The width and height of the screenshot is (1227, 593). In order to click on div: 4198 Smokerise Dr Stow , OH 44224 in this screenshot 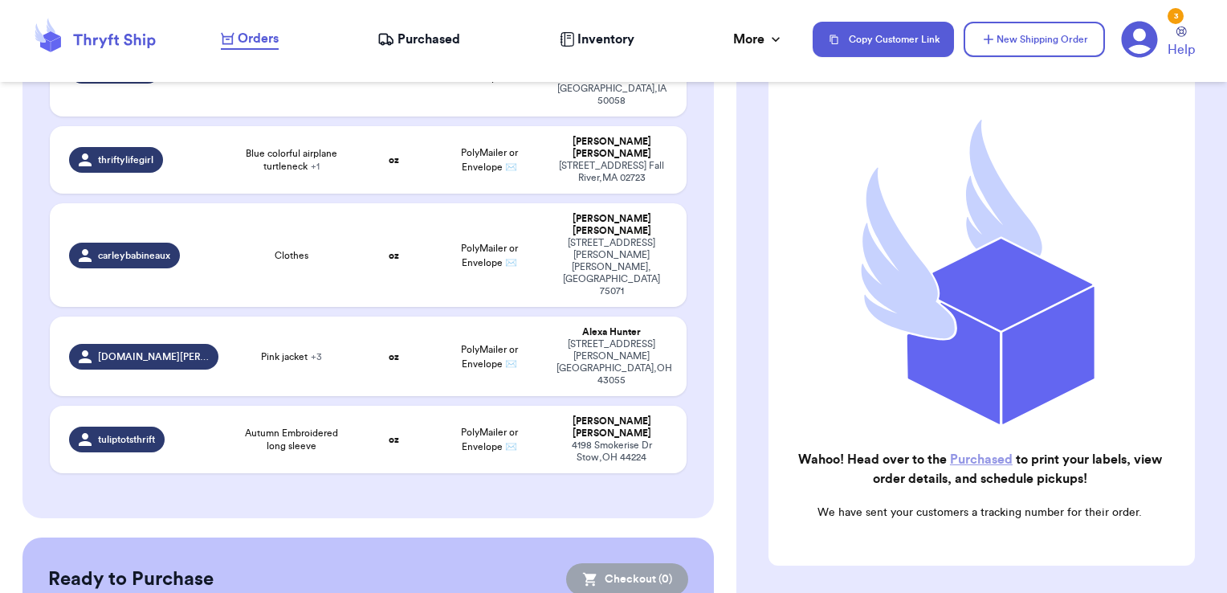, I will do `click(612, 451)`.